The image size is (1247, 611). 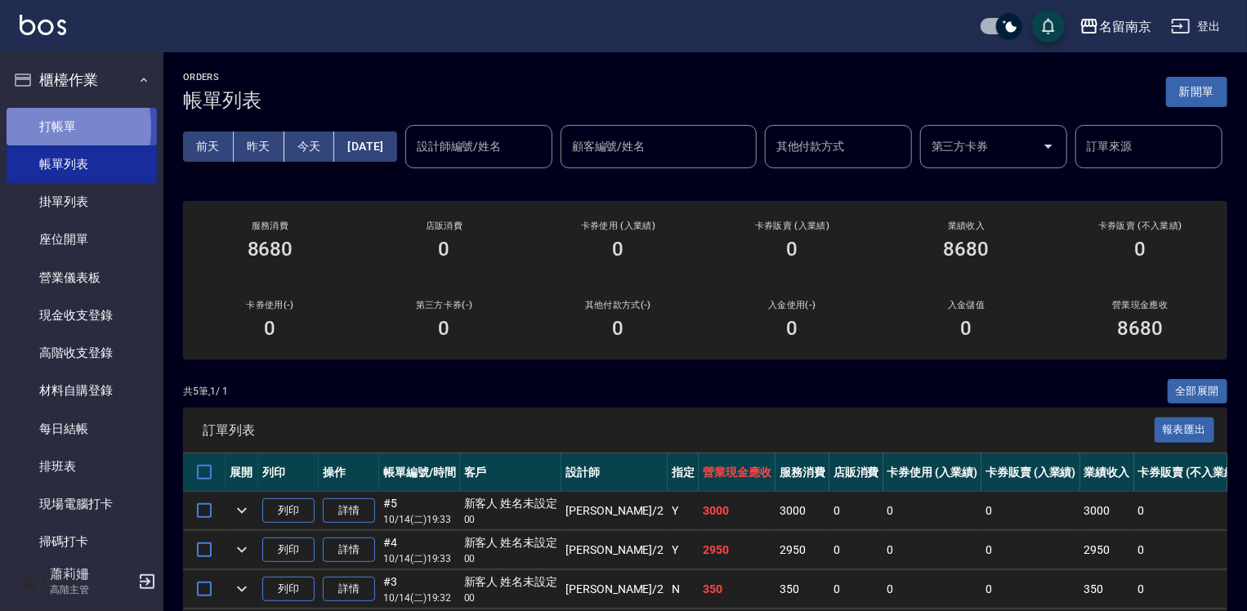 I want to click on button: 名留南京, so click(x=1115, y=26).